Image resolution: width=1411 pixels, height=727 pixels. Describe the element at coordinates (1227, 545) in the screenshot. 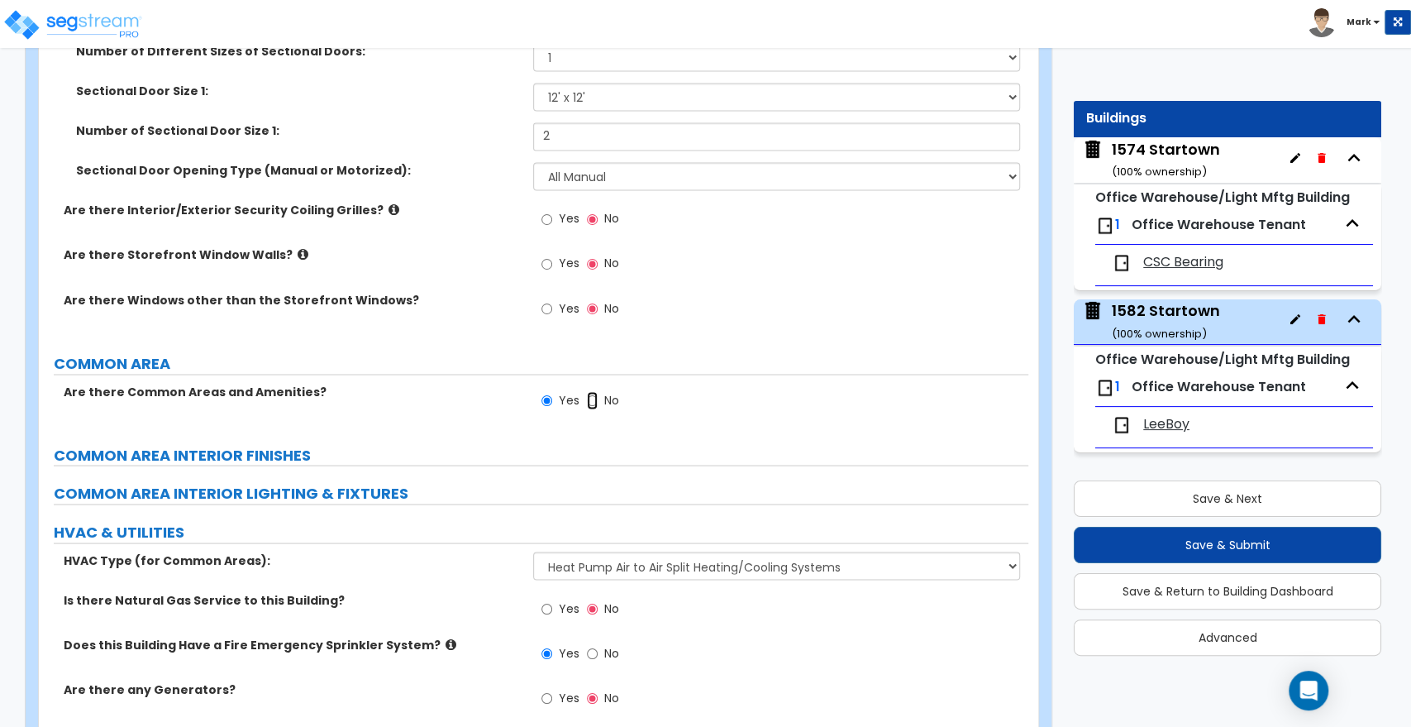

I see `button: Save & Submit` at that location.